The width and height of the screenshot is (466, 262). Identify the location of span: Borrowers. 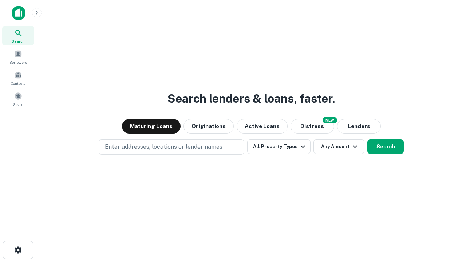
(18, 62).